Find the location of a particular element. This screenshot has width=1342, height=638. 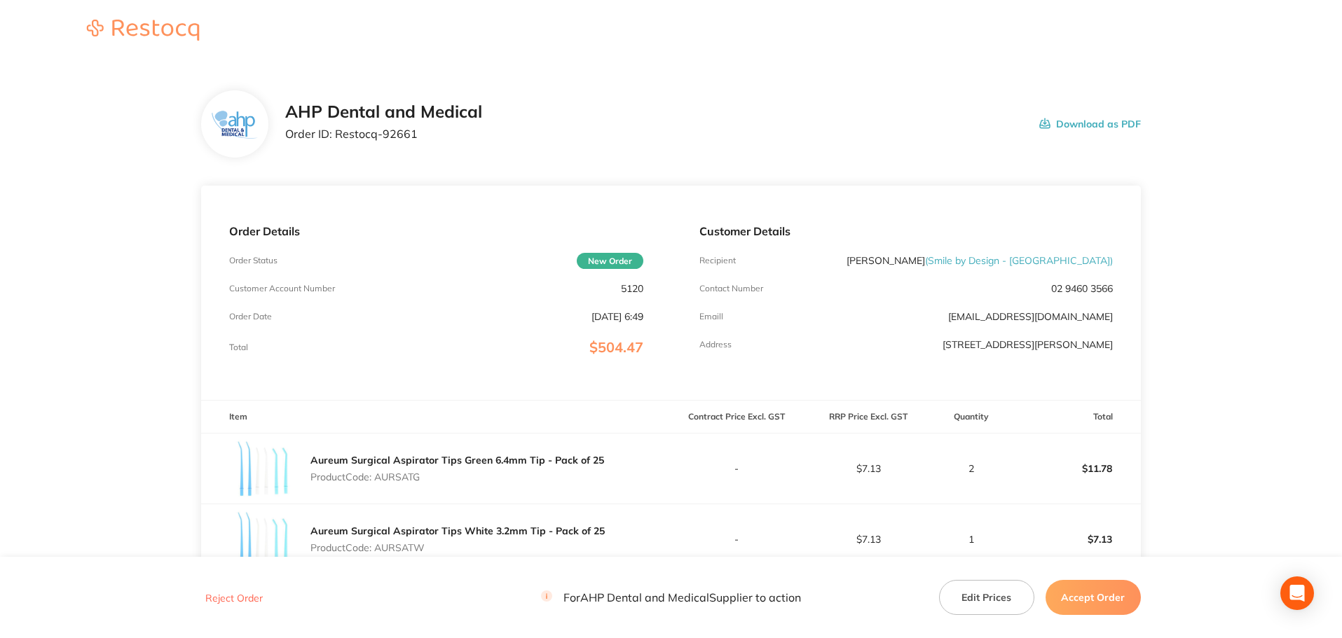

p: 5120 is located at coordinates (632, 289).